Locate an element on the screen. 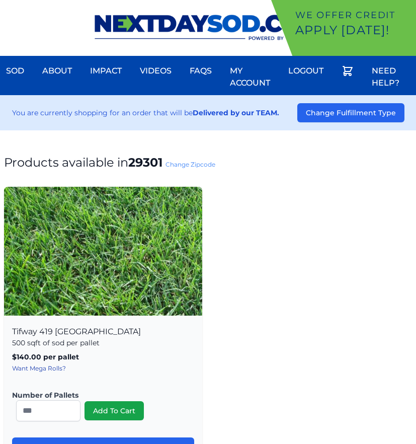 The height and width of the screenshot is (444, 416). a: Videos is located at coordinates (155, 71).